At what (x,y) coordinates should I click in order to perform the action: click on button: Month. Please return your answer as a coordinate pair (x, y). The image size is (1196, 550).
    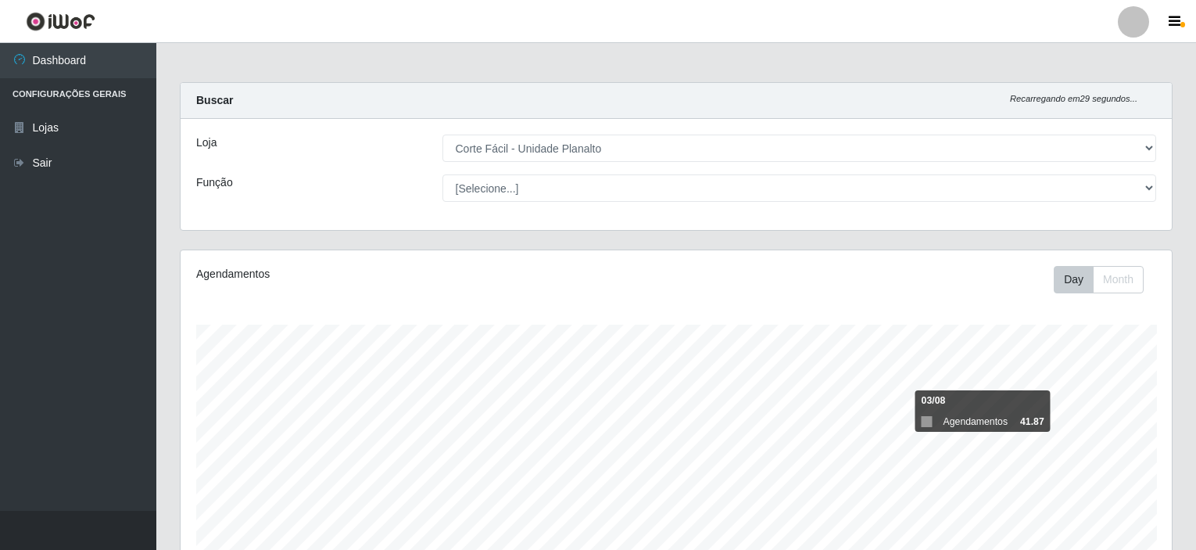
    Looking at the image, I should click on (1118, 279).